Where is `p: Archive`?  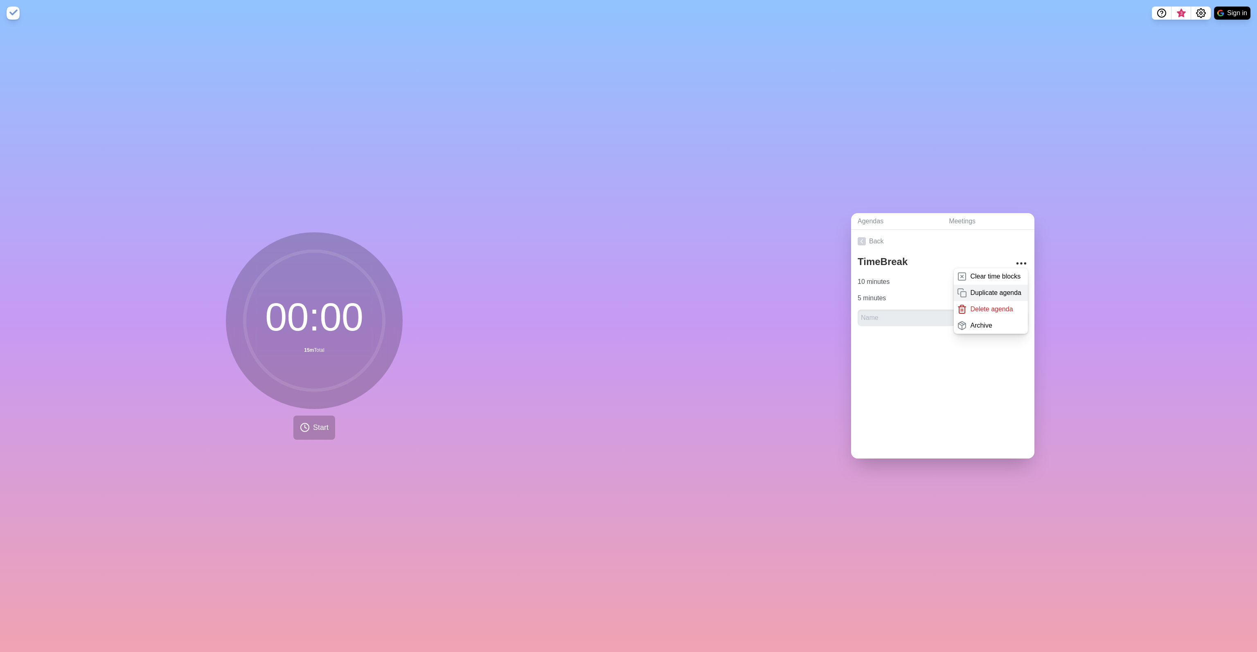 p: Archive is located at coordinates (981, 326).